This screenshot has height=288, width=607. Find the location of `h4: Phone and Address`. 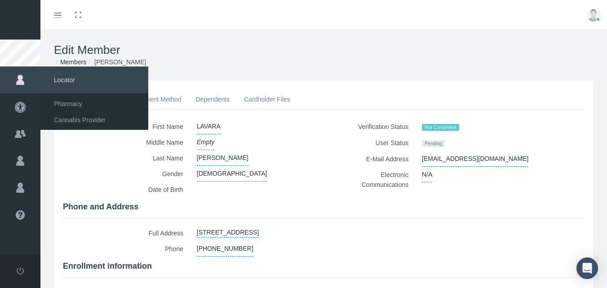

h4: Phone and Address is located at coordinates (323, 207).